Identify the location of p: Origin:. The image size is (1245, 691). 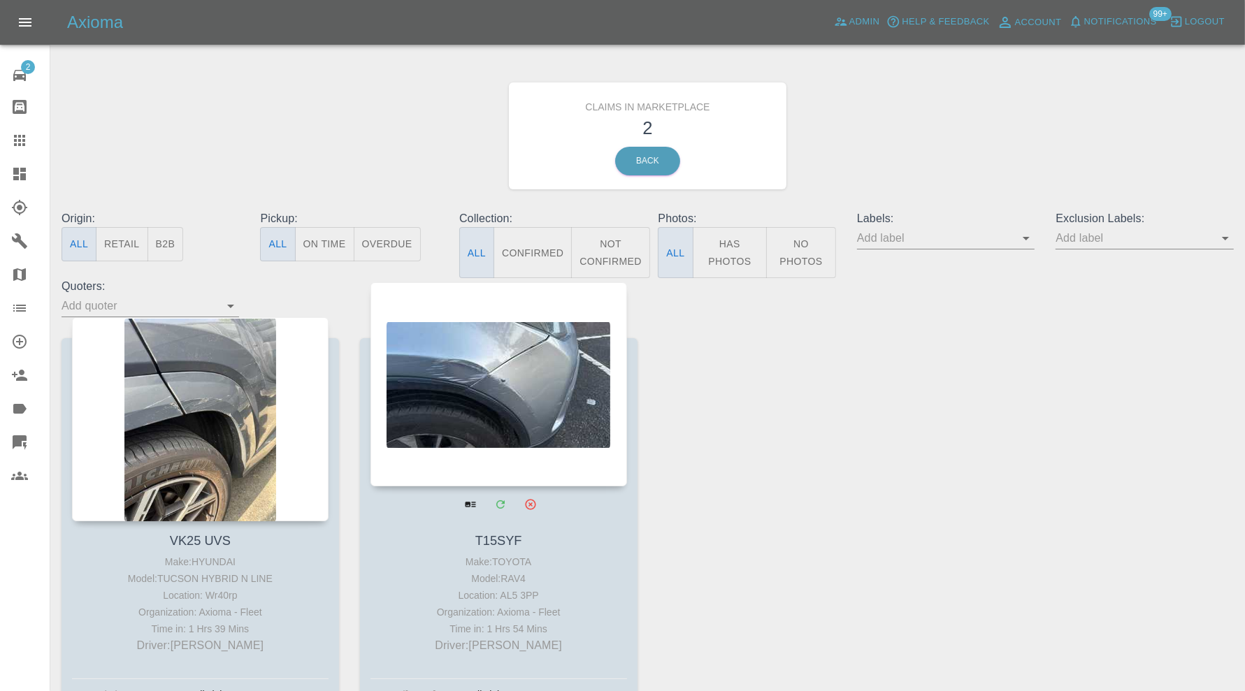
(150, 219).